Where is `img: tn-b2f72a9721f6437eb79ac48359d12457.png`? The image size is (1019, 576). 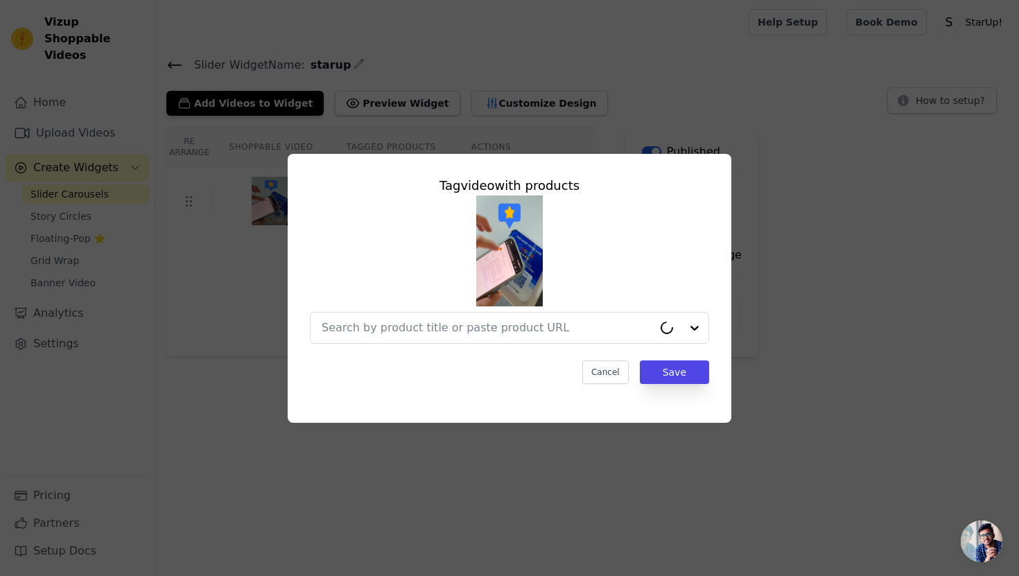
img: tn-b2f72a9721f6437eb79ac48359d12457.png is located at coordinates (509, 251).